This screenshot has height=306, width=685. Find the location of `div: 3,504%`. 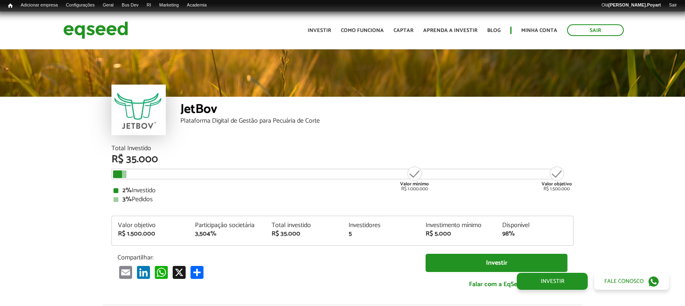

div: 3,504% is located at coordinates (227, 234).